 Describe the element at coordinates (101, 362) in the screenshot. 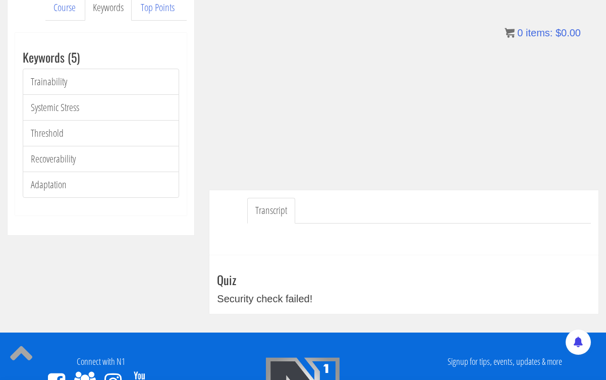

I see `h4: Connect with N1` at that location.